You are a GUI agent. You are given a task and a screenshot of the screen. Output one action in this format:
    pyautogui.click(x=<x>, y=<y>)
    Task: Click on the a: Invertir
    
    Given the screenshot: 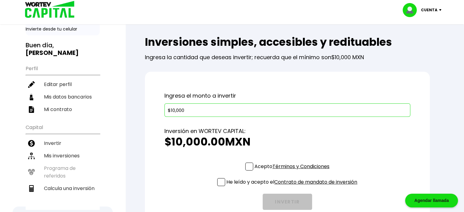 What is the action you would take?
    pyautogui.click(x=63, y=143)
    